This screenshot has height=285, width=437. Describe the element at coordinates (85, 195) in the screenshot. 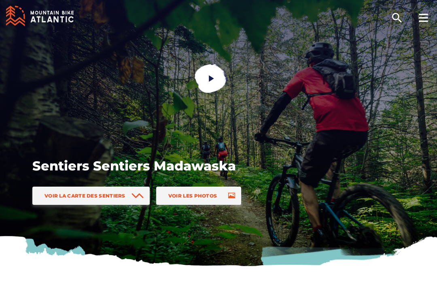

I see `span: Voir la carte des sentiers` at that location.